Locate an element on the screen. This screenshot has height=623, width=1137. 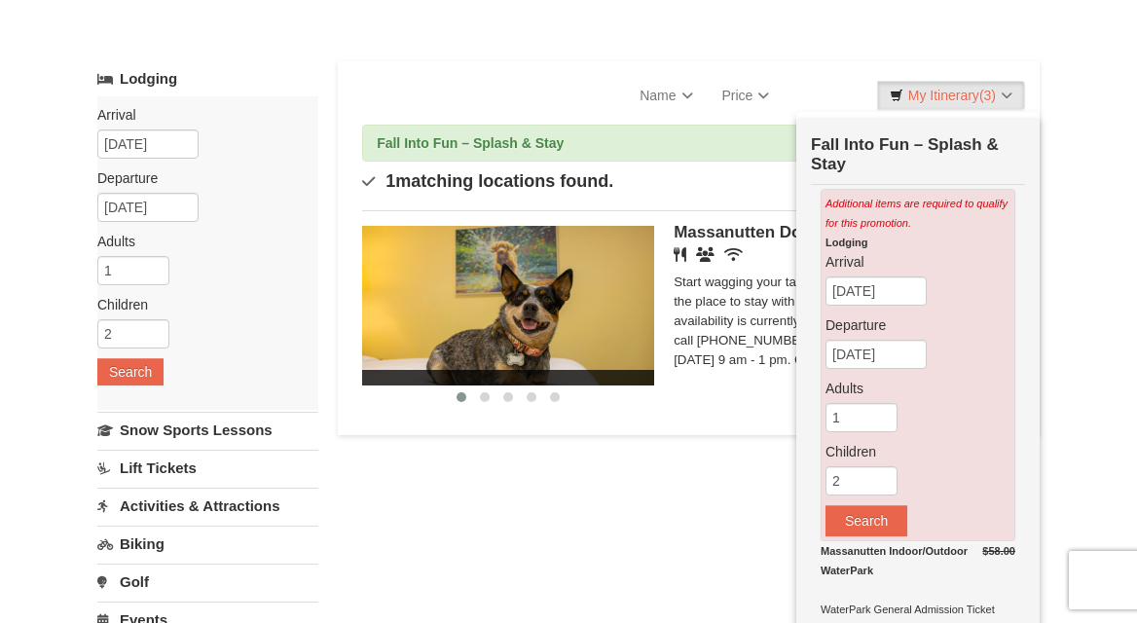
a: Name is located at coordinates (666, 95).